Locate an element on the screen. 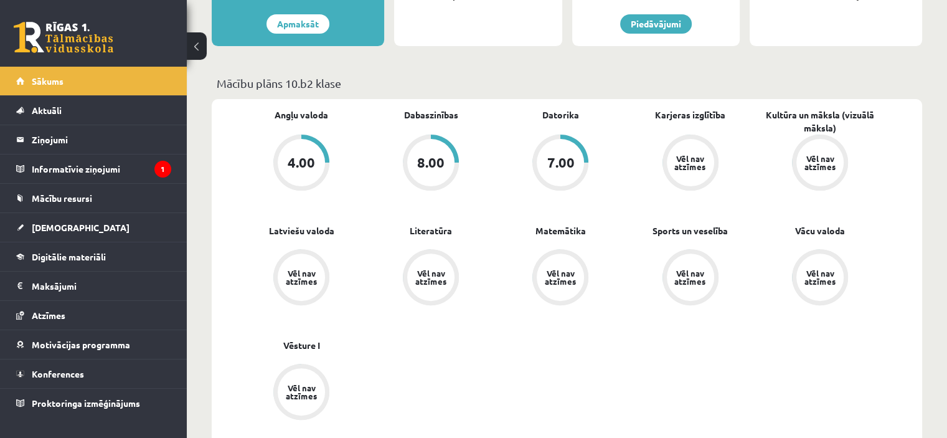  a: Latviešu valoda is located at coordinates (301, 230).